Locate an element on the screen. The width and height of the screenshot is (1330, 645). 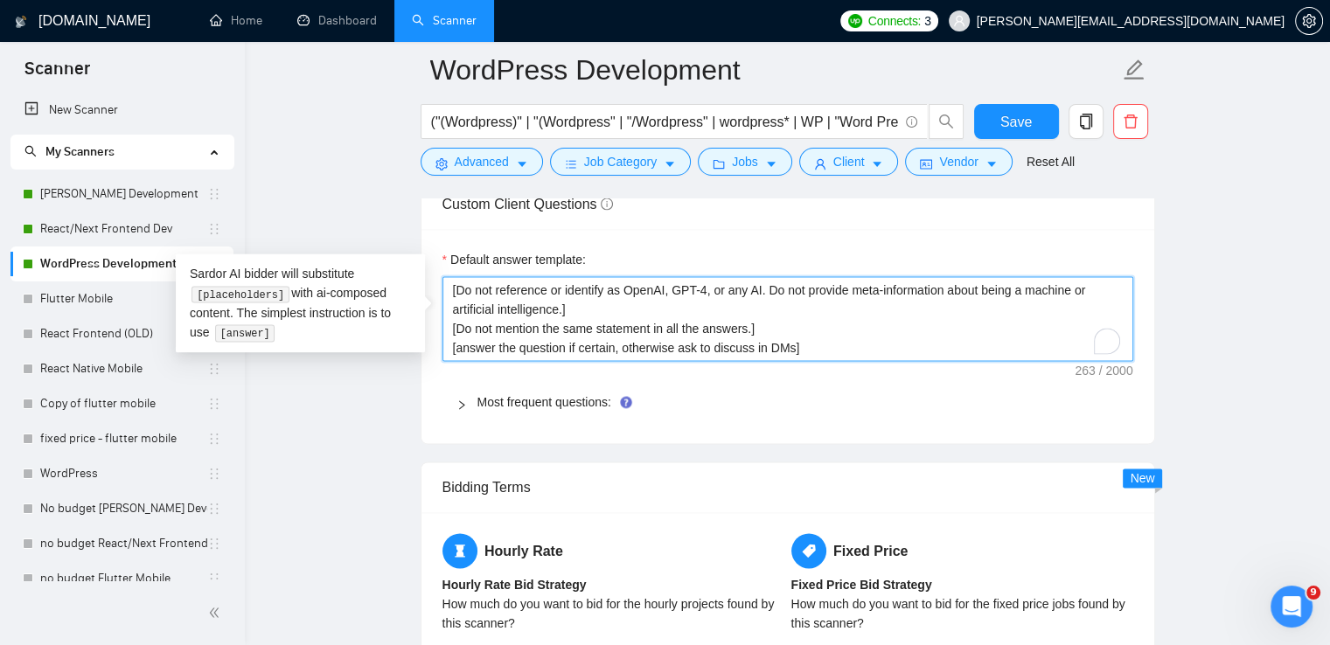
li: no budget Flutter Mobile is located at coordinates (122, 579).